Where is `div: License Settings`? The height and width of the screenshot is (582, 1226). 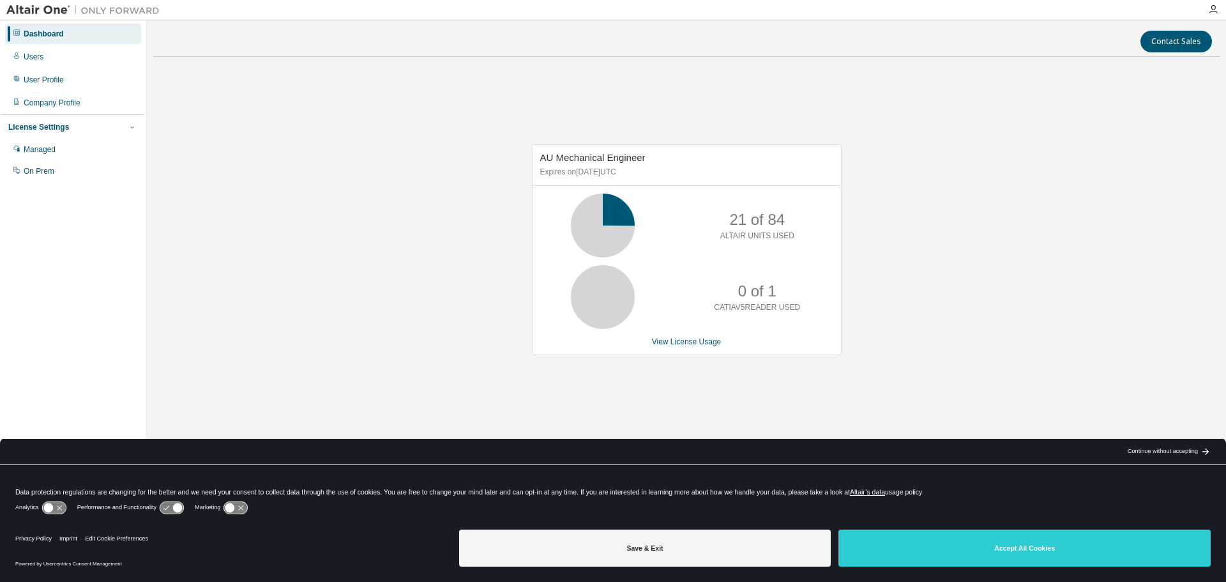
div: License Settings is located at coordinates (38, 127).